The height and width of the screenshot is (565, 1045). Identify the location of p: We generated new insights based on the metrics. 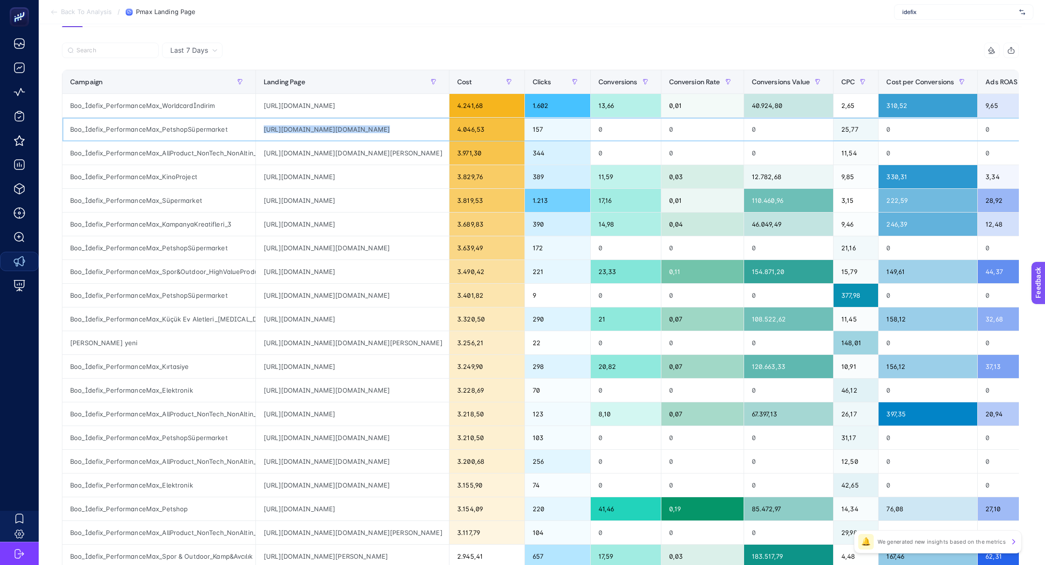
(942, 542).